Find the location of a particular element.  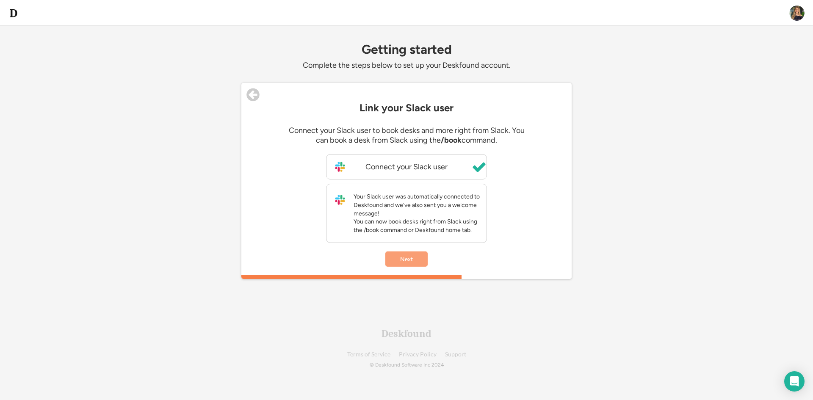

div: Link your Slack user is located at coordinates (407, 108).